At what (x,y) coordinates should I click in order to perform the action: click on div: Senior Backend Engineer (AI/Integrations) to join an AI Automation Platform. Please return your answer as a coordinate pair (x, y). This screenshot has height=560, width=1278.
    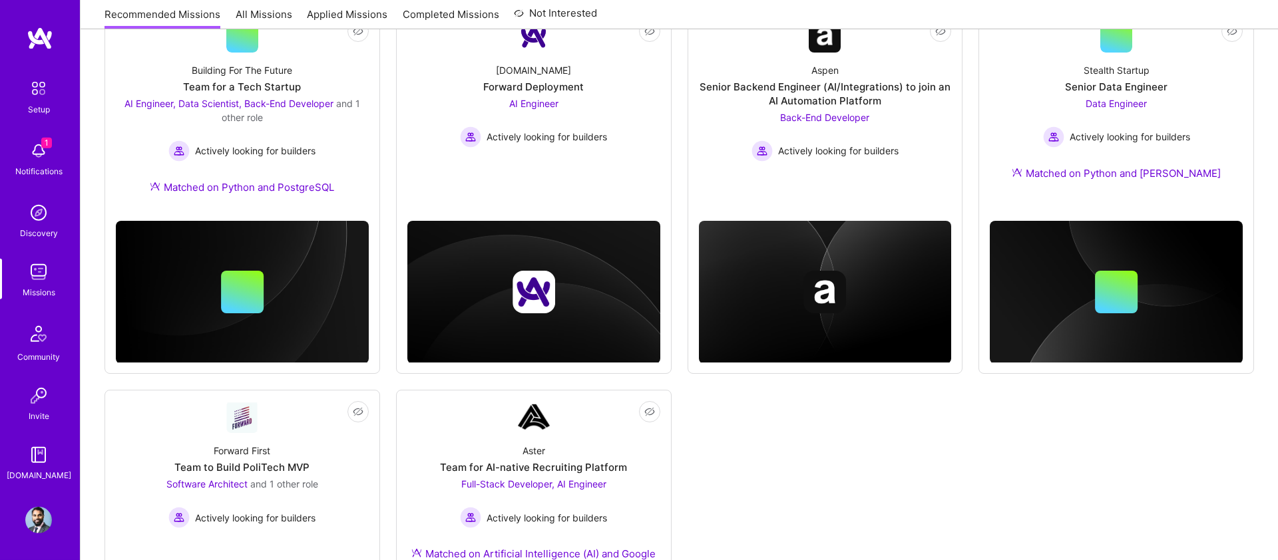
    Looking at the image, I should click on (825, 94).